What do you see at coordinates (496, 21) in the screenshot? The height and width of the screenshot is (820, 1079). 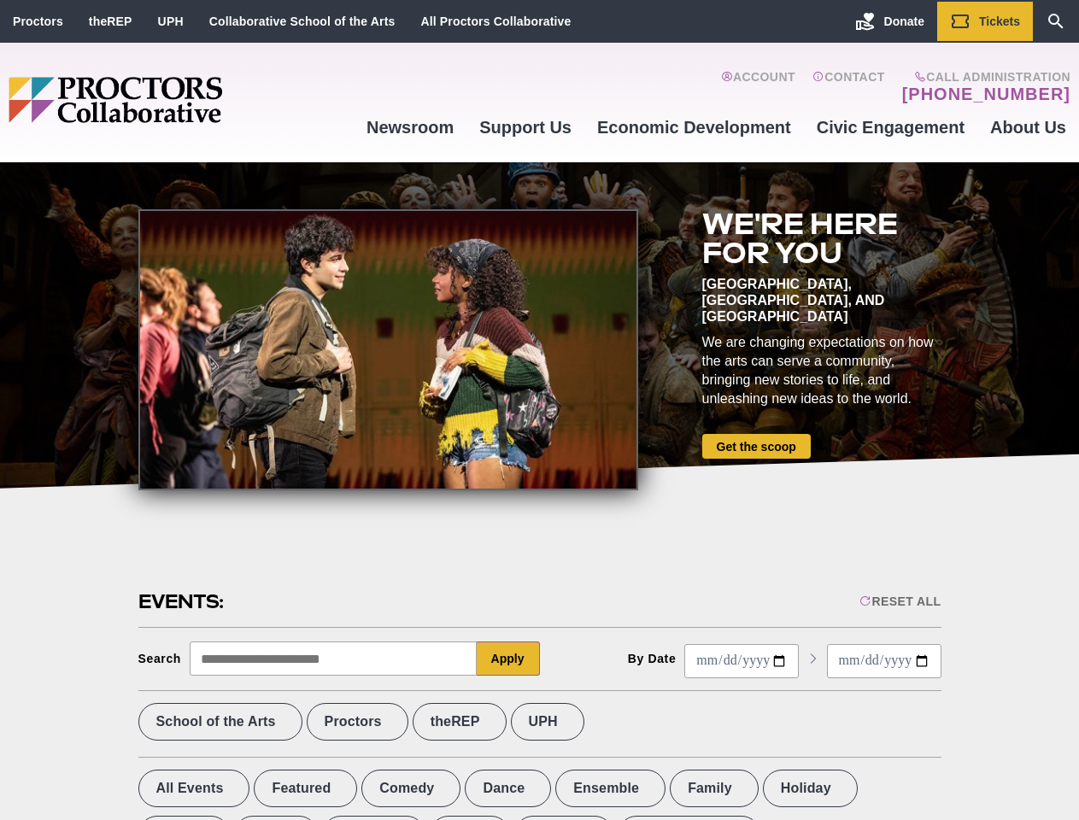 I see `a: All Proctors Collaborative` at bounding box center [496, 21].